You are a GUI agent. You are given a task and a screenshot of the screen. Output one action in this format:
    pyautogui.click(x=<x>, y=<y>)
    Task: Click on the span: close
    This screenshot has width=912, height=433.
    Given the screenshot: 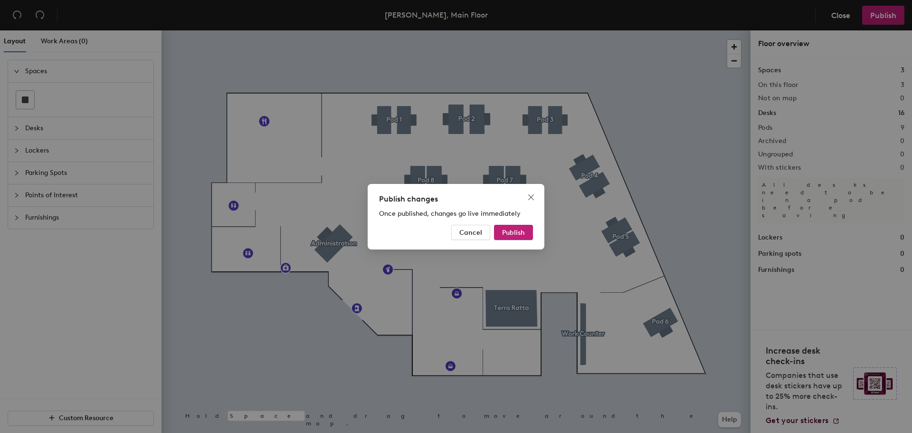 What is the action you would take?
    pyautogui.click(x=531, y=197)
    